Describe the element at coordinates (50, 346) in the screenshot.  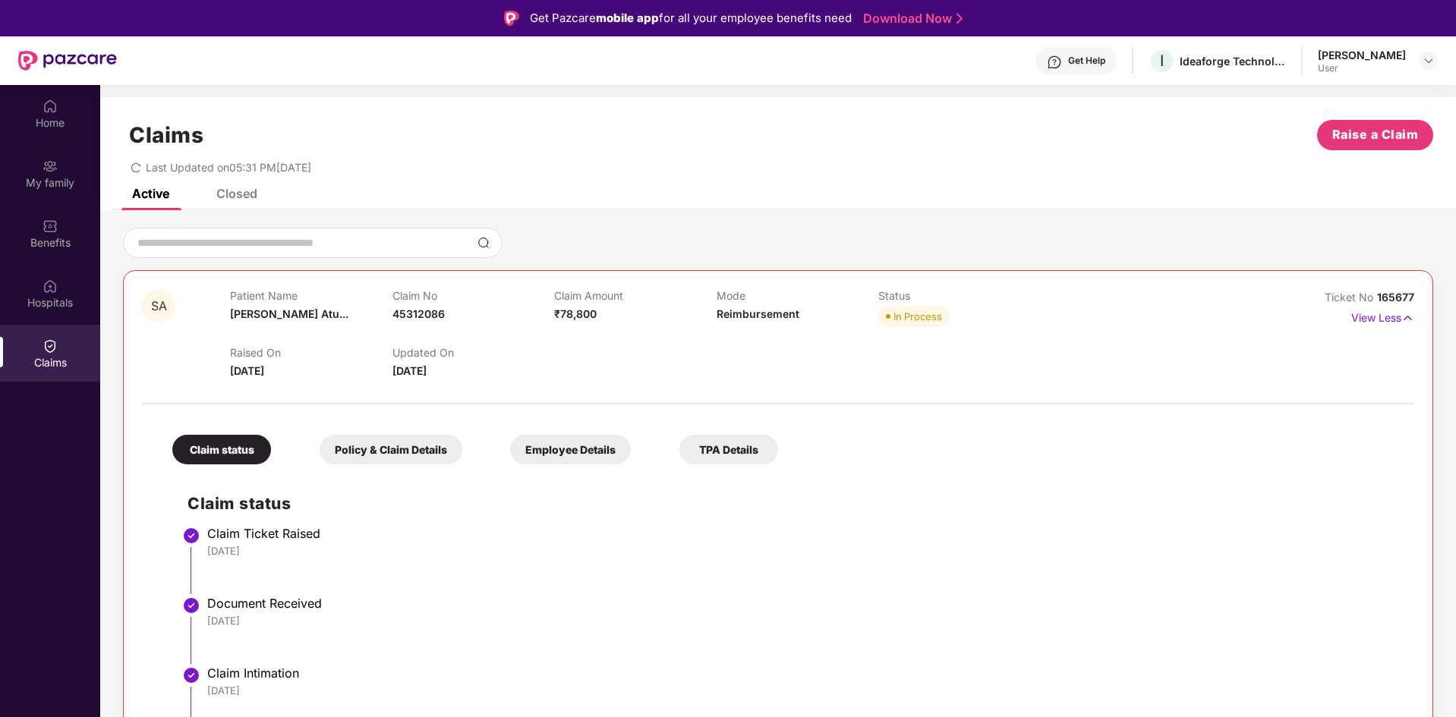
I see `img: svg+xml;base64,PHN2ZyBpZD0iQ2xhaW0iIHhtbG5zPSJodHRwOi8vd3d3LnczLm9yZy8yMDAwL3N2ZyIgd2lkdGg9IjIwIi...` at that location.